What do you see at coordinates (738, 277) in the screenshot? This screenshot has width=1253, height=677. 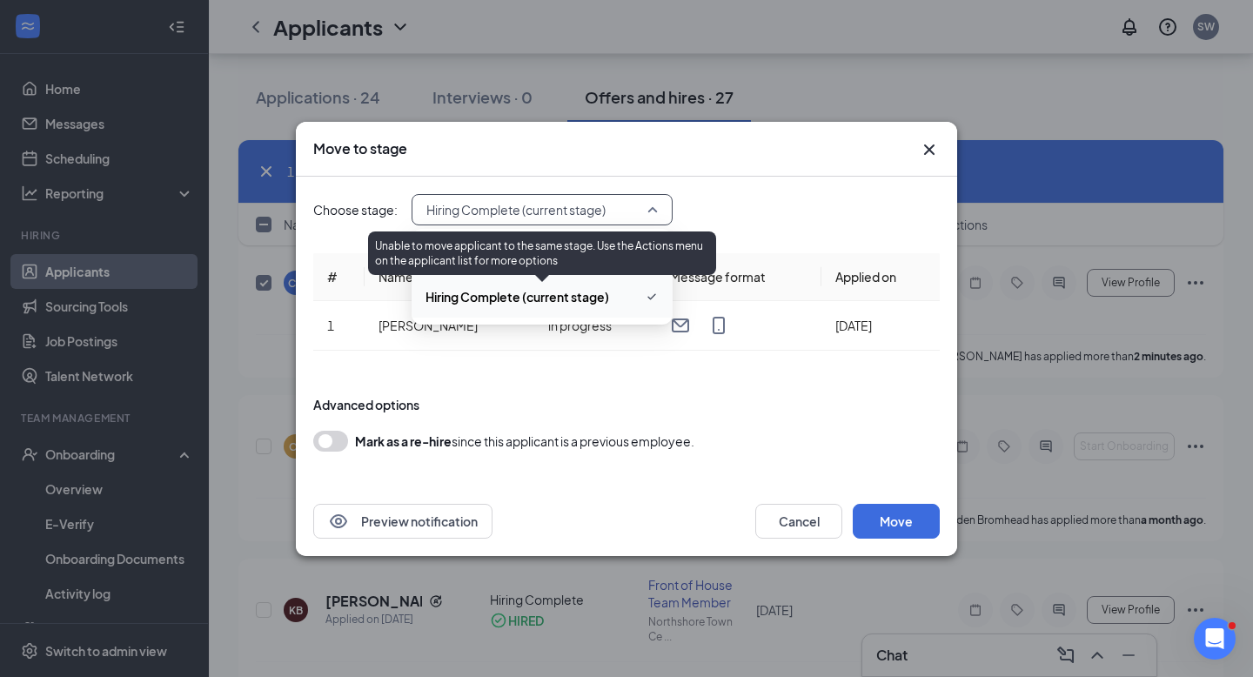 I see `th: Message format` at bounding box center [738, 277].